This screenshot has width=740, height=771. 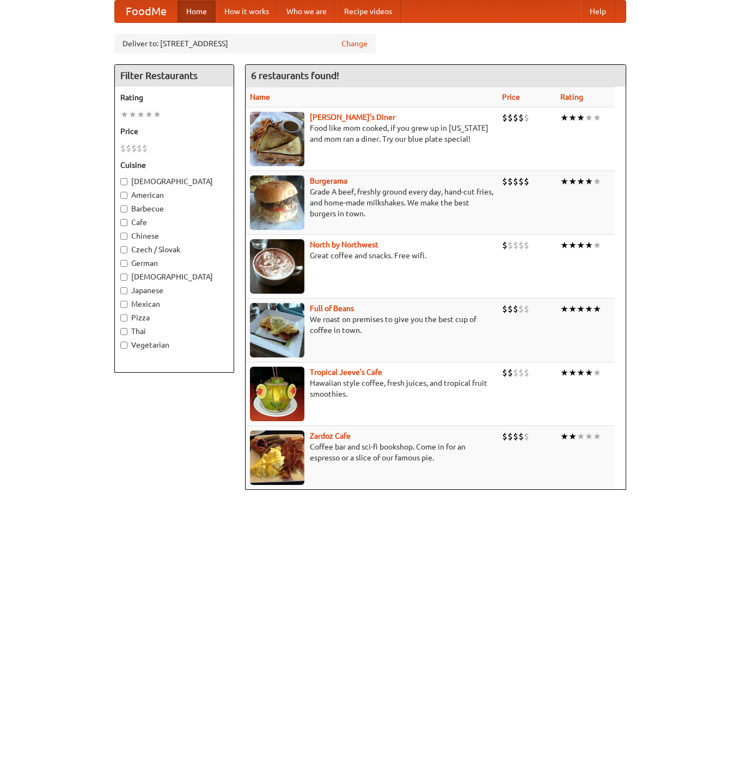 What do you see at coordinates (328, 181) in the screenshot?
I see `b: Burgerama` at bounding box center [328, 181].